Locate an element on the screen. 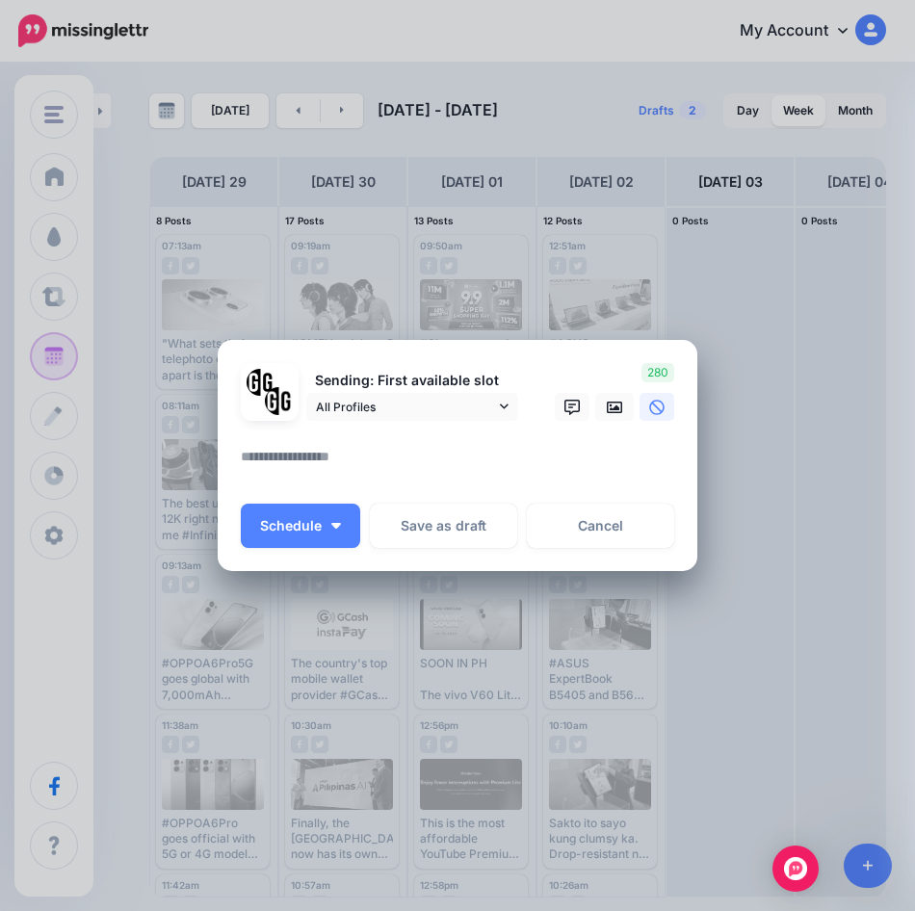  span: Schedule is located at coordinates (291, 526).